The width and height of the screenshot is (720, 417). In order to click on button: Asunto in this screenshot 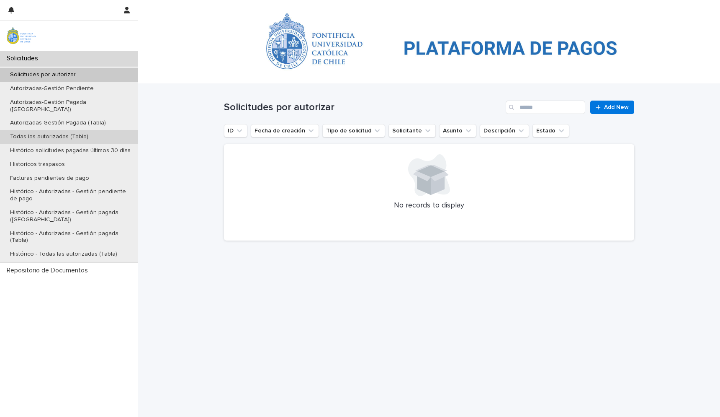, I will do `click(458, 131)`.